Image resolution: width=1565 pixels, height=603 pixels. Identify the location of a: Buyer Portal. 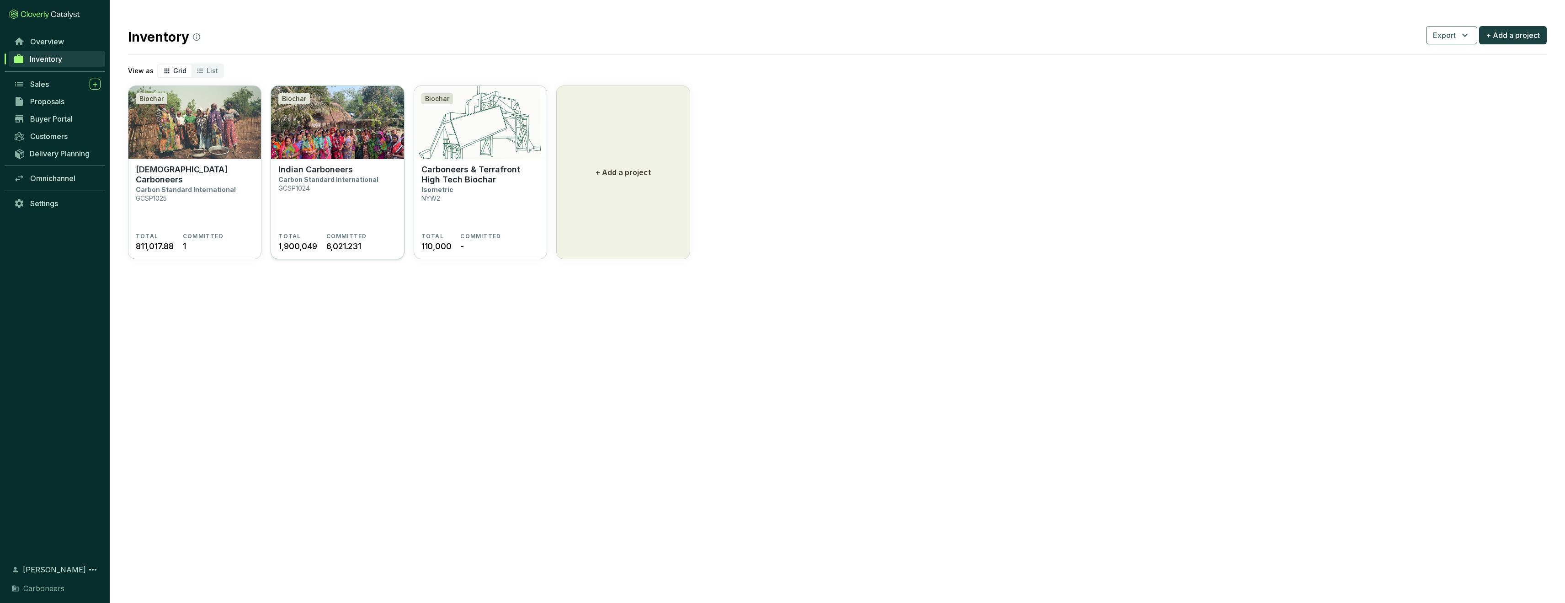
(57, 119).